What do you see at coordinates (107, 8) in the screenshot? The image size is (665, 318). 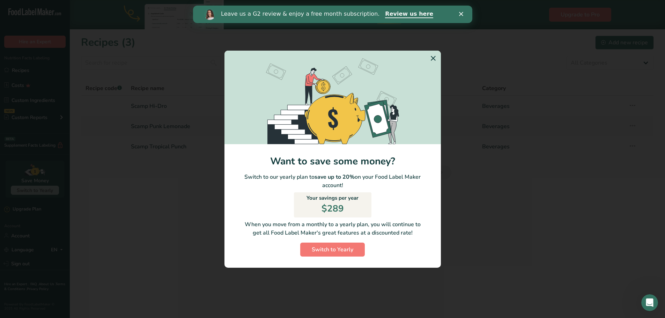 I see `div: Leave us a G2 review & enjoy a free month subscription.` at bounding box center [107, 8].